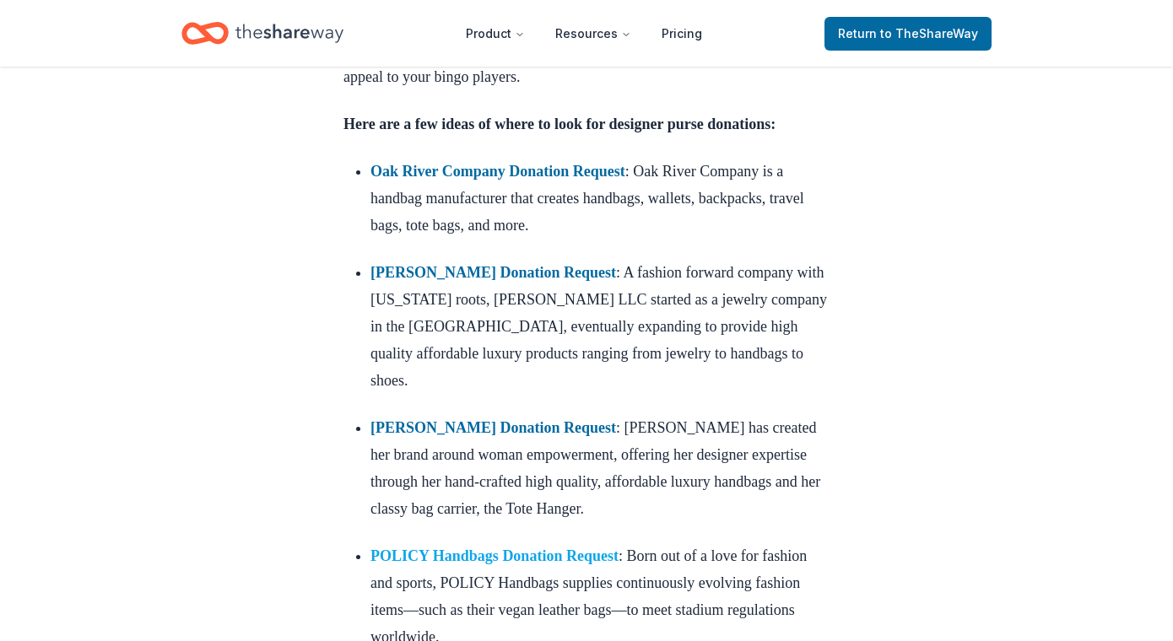 The image size is (1173, 641). I want to click on a: Home, so click(262, 33).